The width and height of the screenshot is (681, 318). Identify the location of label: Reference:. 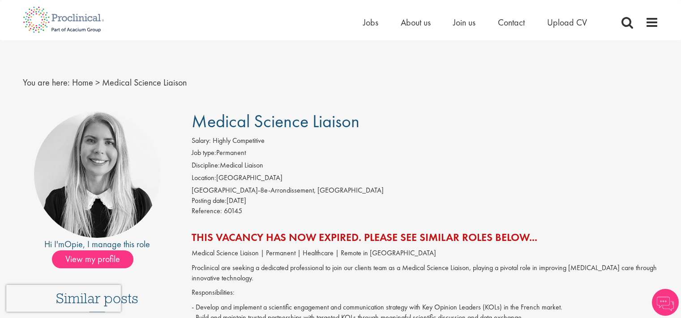
(207, 211).